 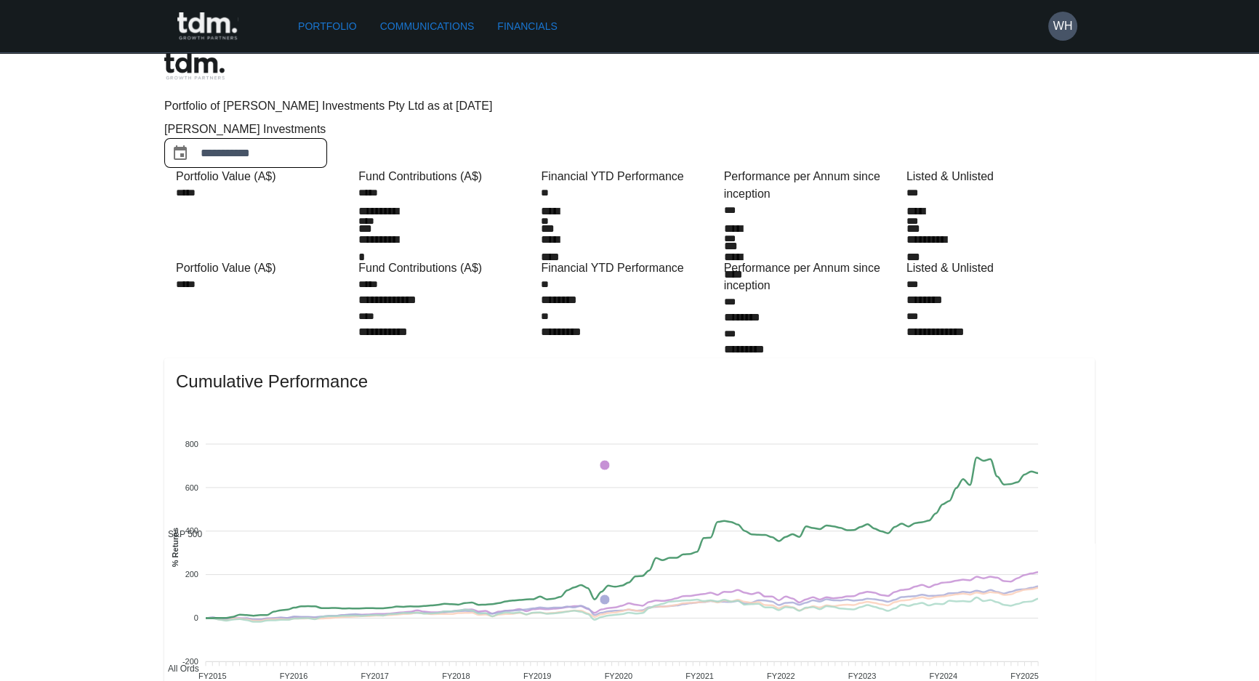 I want to click on tspan: -200, so click(x=190, y=661).